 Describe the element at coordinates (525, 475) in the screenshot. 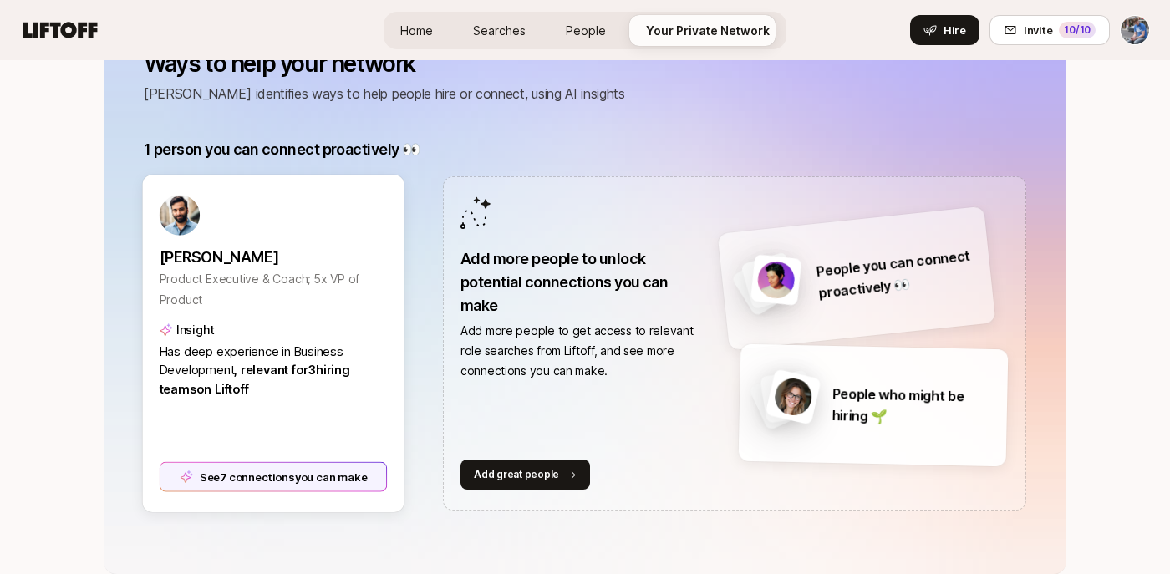

I see `button: Add great people` at that location.